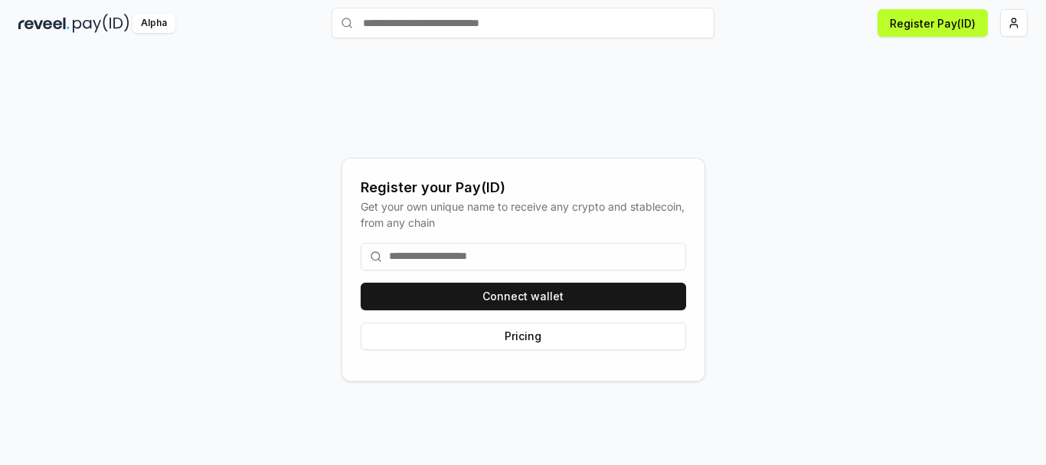 The width and height of the screenshot is (1046, 465). I want to click on div: Alpha, so click(154, 23).